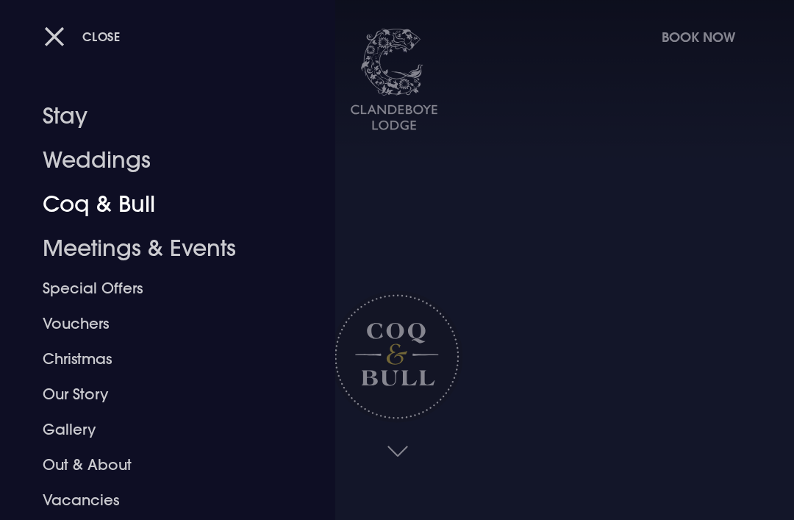 The image size is (794, 520). I want to click on a: Coq & Bull, so click(157, 204).